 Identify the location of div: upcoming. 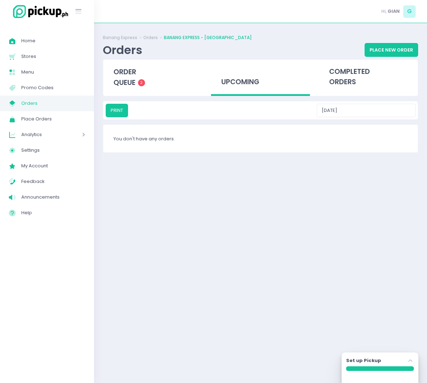
(261, 78).